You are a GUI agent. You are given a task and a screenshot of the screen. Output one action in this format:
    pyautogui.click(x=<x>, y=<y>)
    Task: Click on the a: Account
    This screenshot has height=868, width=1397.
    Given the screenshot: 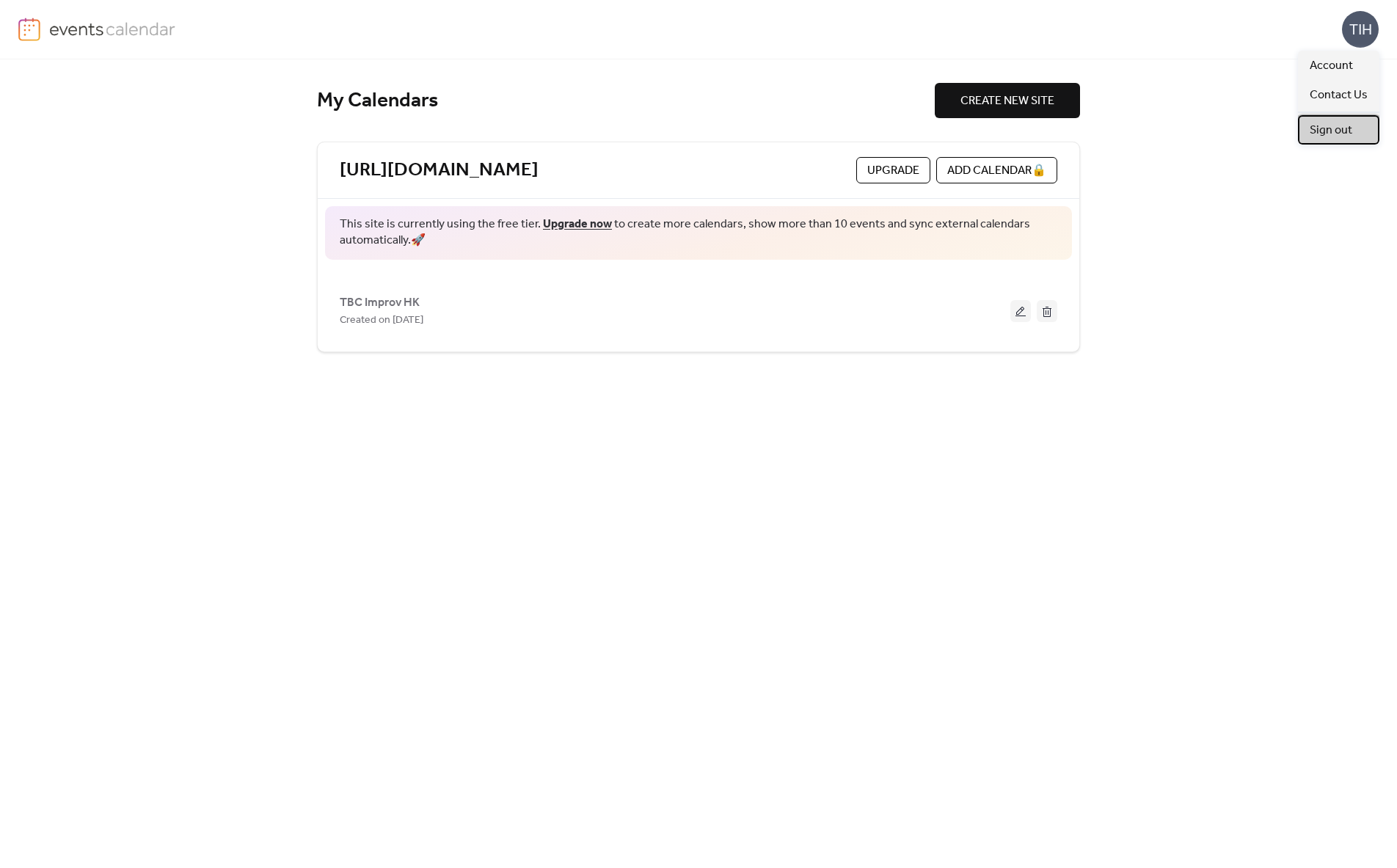 What is the action you would take?
    pyautogui.click(x=1338, y=66)
    